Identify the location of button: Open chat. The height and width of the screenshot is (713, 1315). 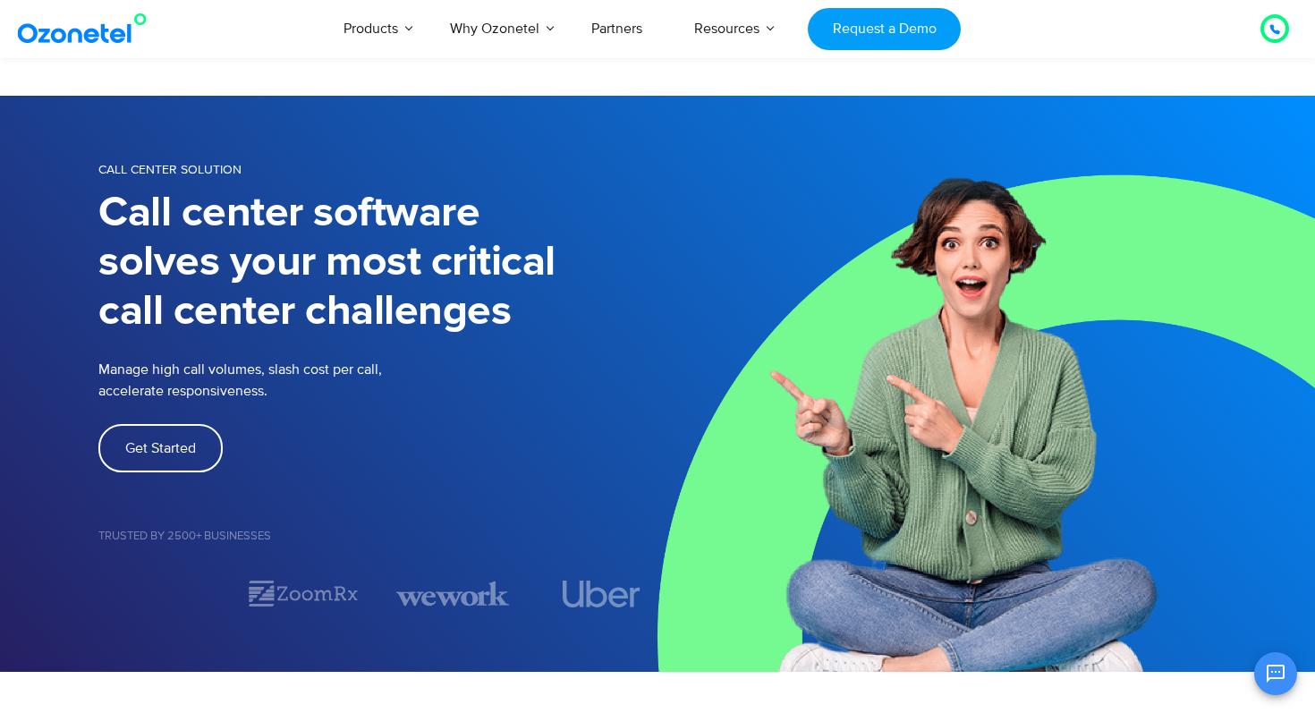
(1276, 674).